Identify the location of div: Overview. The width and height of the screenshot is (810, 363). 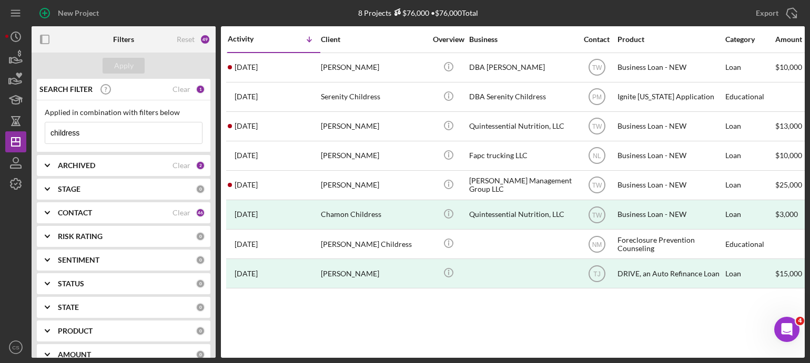
(448, 39).